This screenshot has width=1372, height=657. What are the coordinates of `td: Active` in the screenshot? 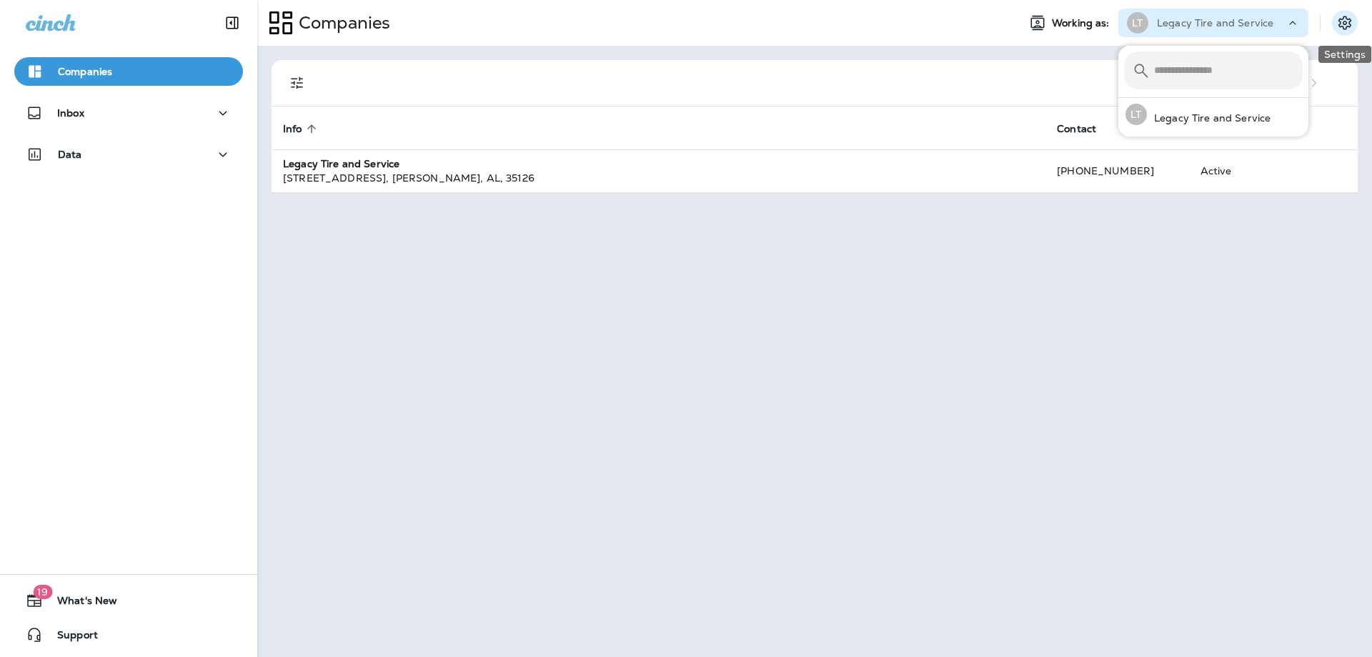 It's located at (1235, 171).